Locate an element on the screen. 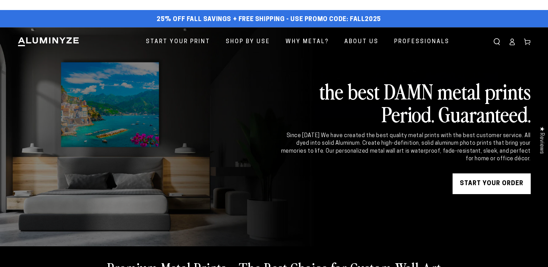  h2: the best DAMN metal prints Period. Guaranteed. is located at coordinates (405, 102).